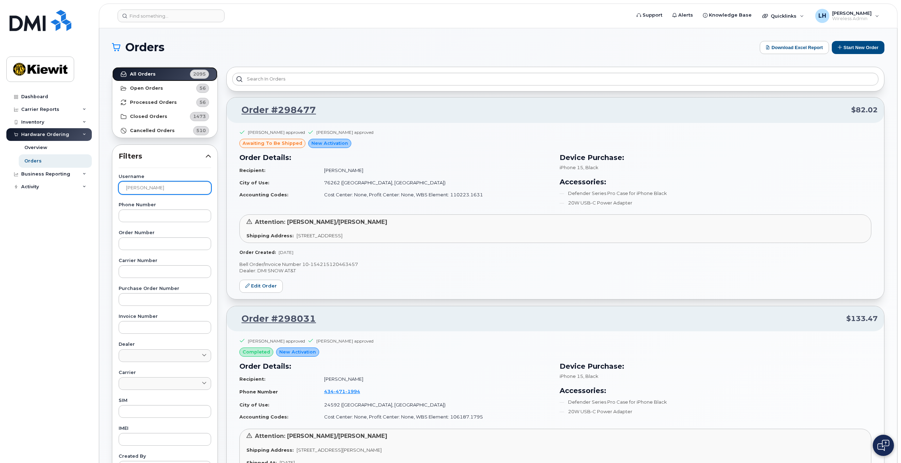 The width and height of the screenshot is (901, 463). What do you see at coordinates (165, 102) in the screenshot?
I see `a: Processed Orders56` at bounding box center [165, 102].